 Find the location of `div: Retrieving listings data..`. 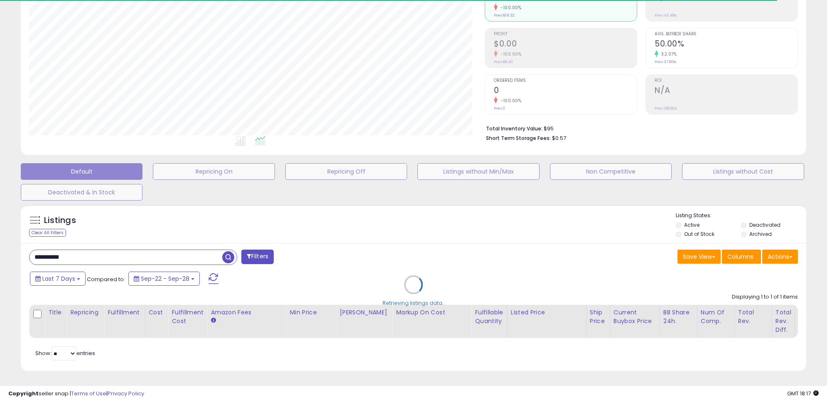

div: Retrieving listings data.. is located at coordinates (414, 303).